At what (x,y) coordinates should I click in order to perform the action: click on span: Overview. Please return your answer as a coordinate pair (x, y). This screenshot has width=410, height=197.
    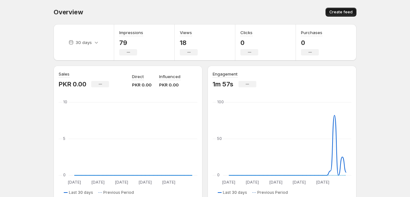
    Looking at the image, I should click on (68, 12).